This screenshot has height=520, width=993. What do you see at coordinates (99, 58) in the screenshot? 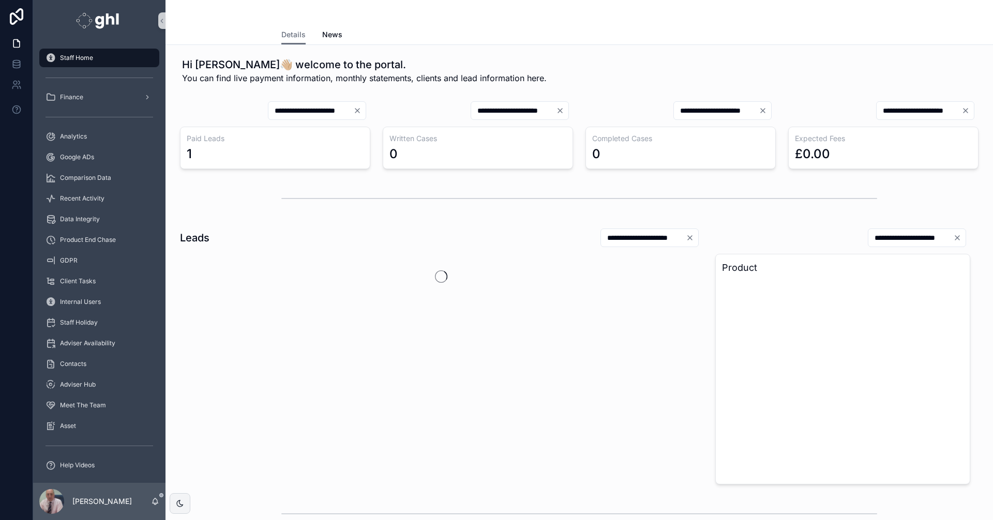
I see `a: Staff Home` at bounding box center [99, 58].